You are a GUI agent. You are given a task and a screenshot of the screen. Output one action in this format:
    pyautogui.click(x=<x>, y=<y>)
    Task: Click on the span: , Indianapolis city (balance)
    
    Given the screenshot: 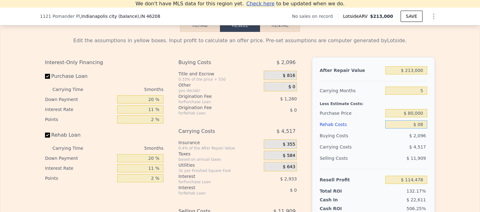 What is the action you would take?
    pyautogui.click(x=120, y=16)
    